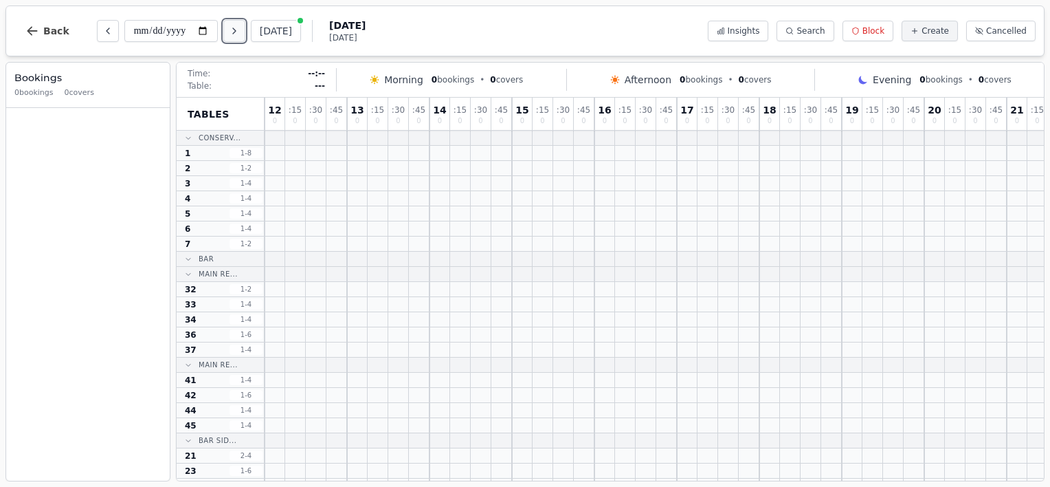 This screenshot has width=1050, height=487. I want to click on span: 45, so click(190, 425).